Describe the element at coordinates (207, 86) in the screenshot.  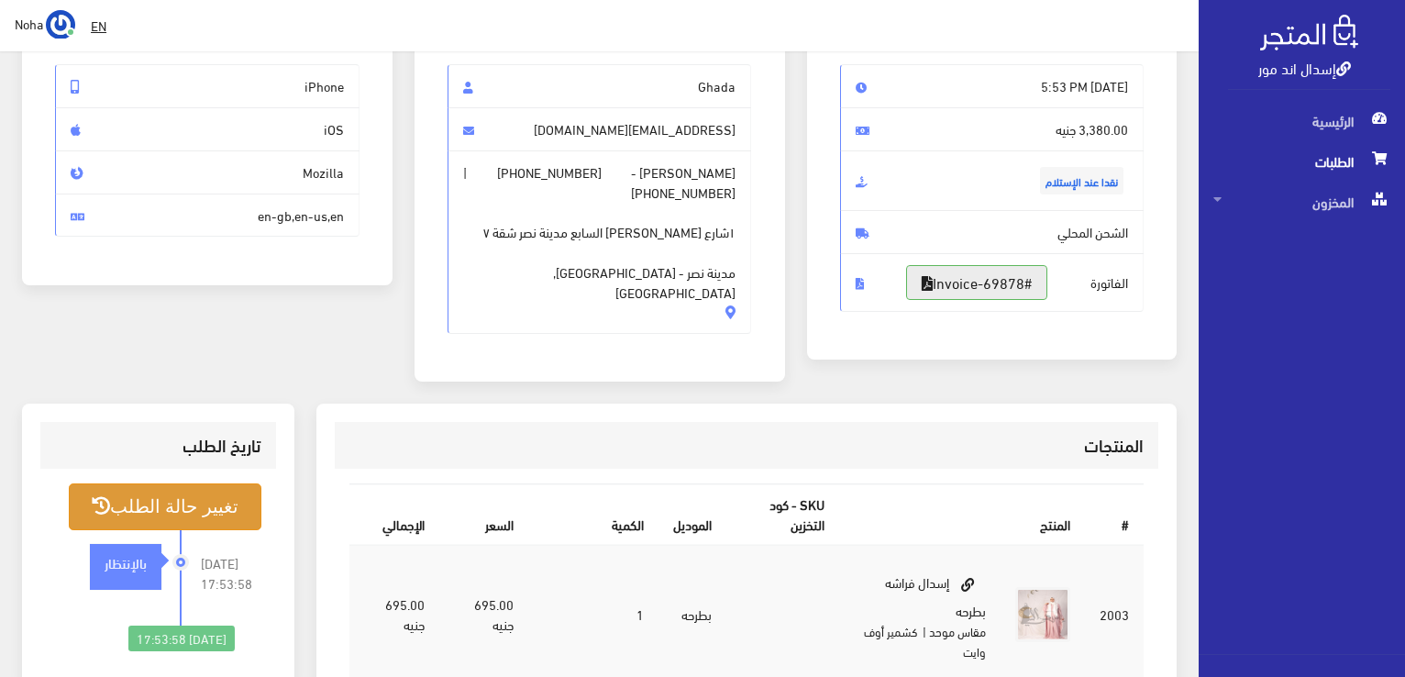
I see `span: iPhone` at that location.